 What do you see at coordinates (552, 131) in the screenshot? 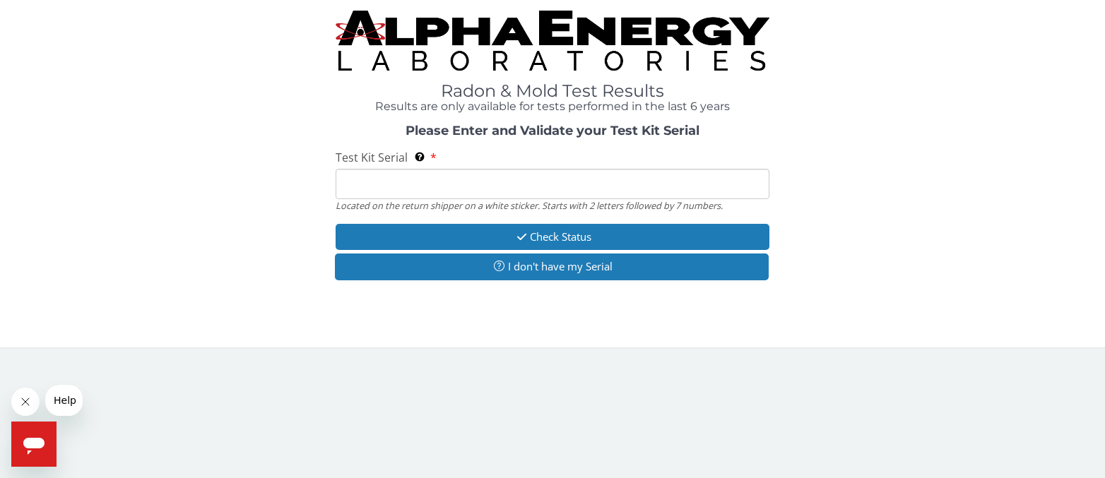
I see `strong: Please Enter and Validate your Test Kit Serial` at bounding box center [552, 131].